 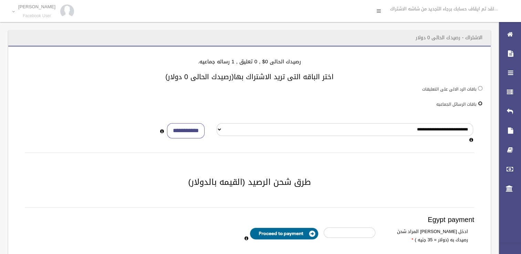 What do you see at coordinates (249, 220) in the screenshot?
I see `h3: Egypt payment` at bounding box center [249, 220].